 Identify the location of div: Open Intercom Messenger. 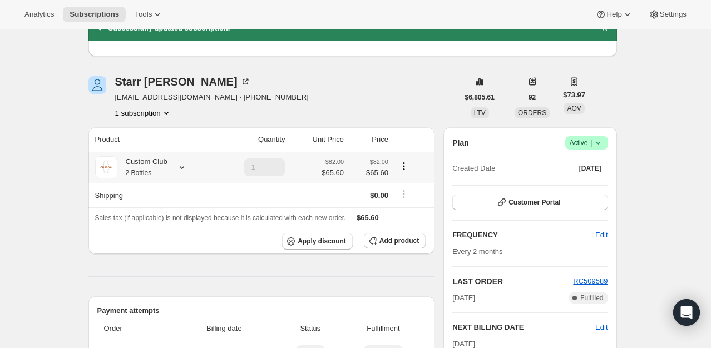
(686, 313).